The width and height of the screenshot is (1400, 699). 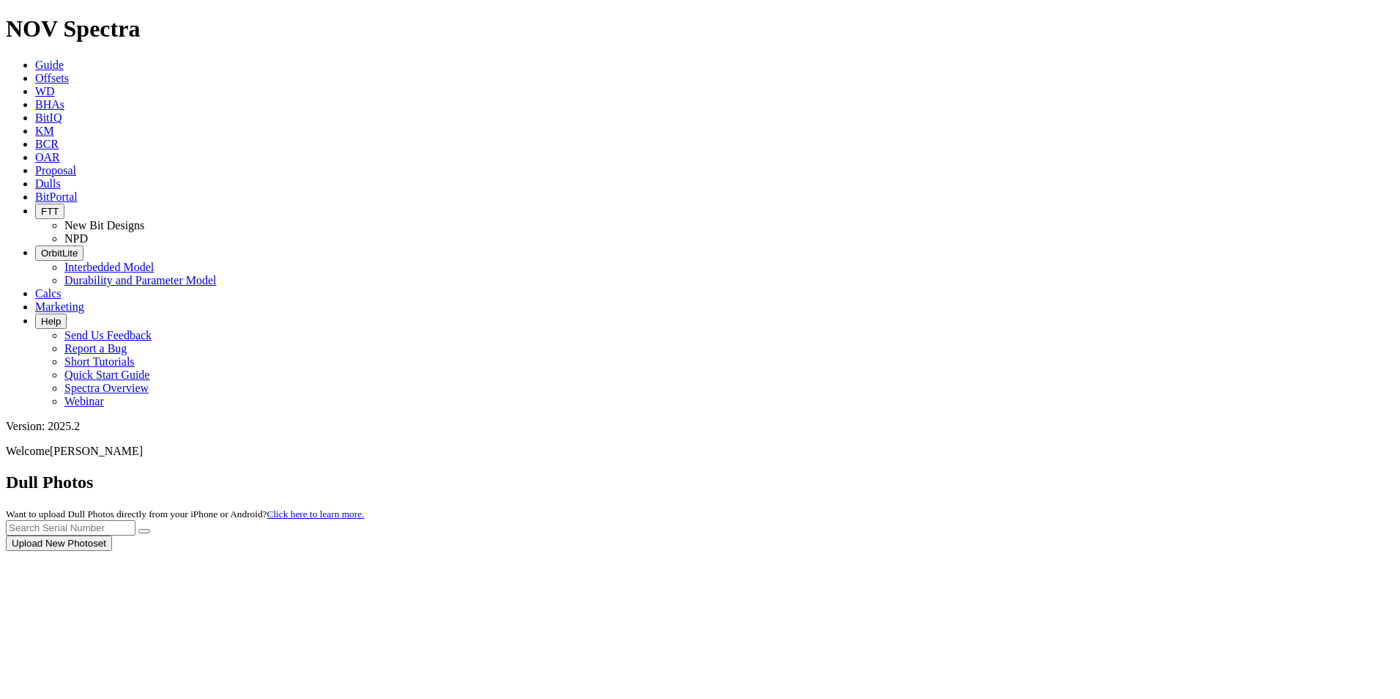 I want to click on a: Calcs, so click(x=48, y=293).